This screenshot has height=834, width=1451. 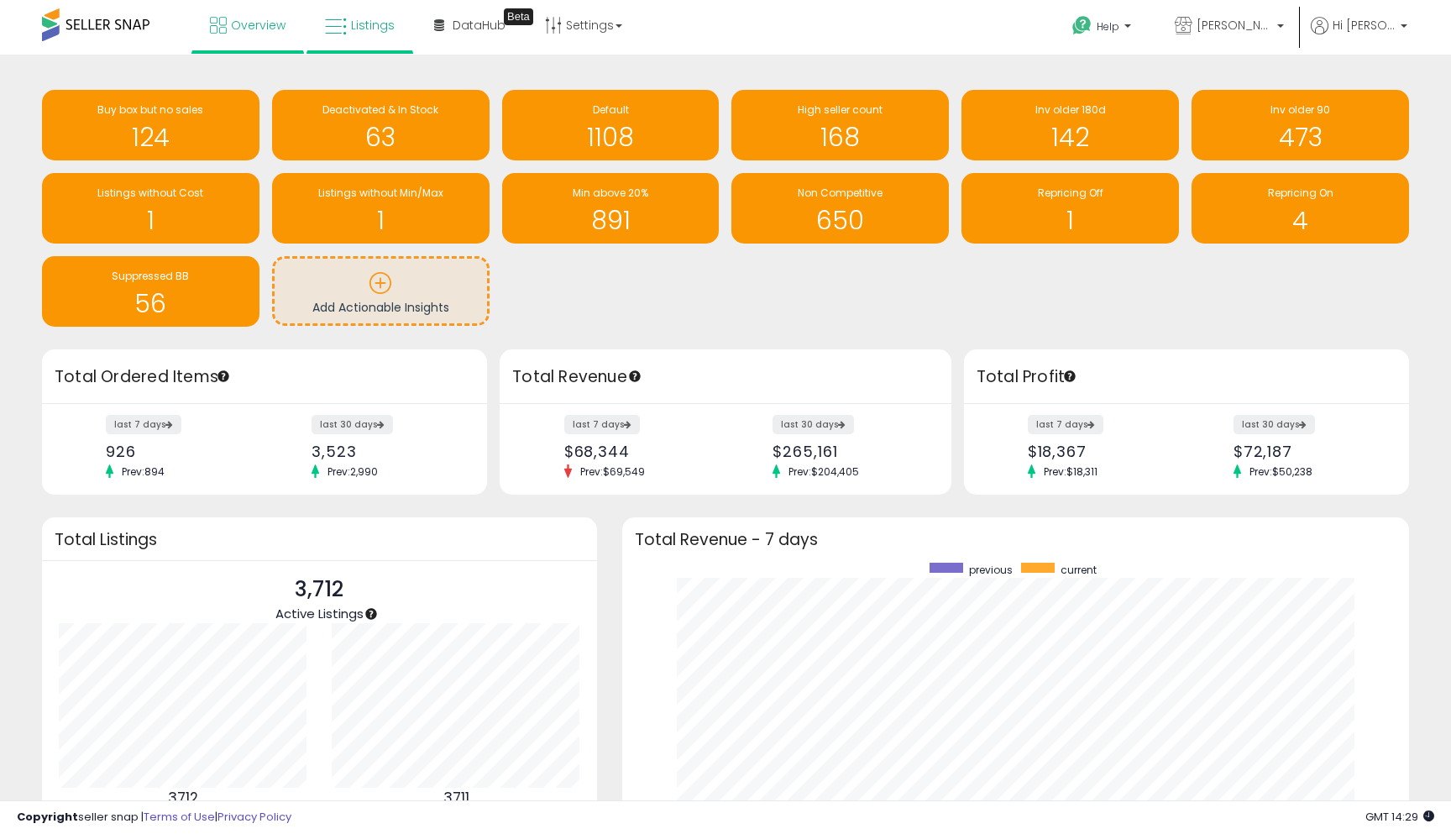 I want to click on span: 2025-10-6 14:29 GMT, so click(x=1400, y=816).